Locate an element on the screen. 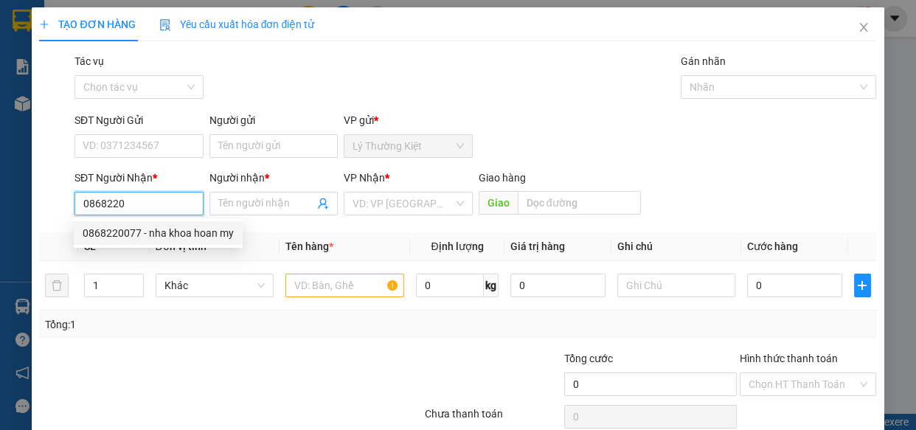  input: 0 is located at coordinates (557, 285).